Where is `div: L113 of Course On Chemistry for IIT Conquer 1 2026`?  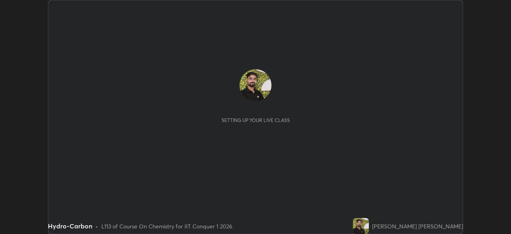 div: L113 of Course On Chemistry for IIT Conquer 1 2026 is located at coordinates (167, 226).